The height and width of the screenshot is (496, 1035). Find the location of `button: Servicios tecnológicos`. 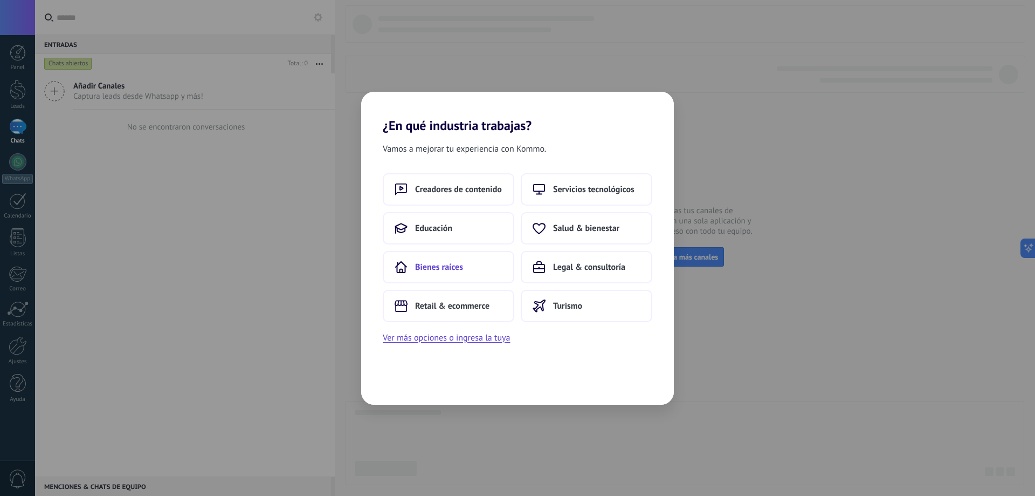

button: Servicios tecnológicos is located at coordinates (587, 189).